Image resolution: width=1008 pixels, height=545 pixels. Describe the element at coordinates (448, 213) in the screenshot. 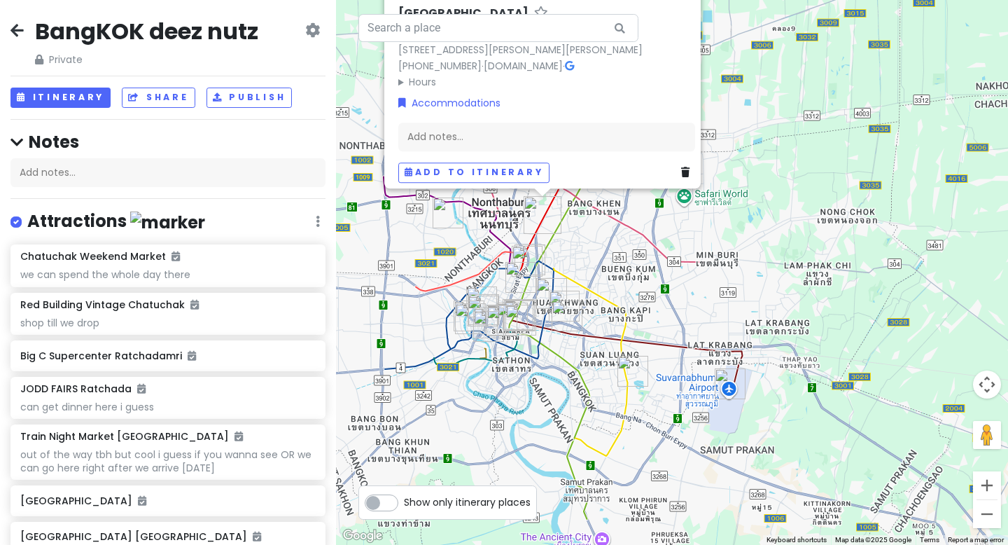

I see `div: Theme Park arttoy กล่องจุ่ม` at that location.